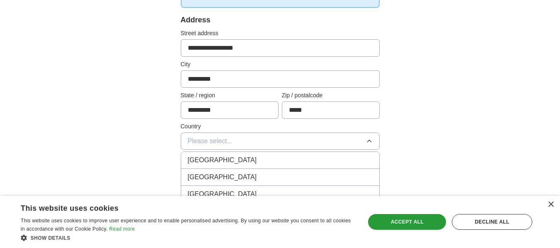 This screenshot has height=248, width=560. What do you see at coordinates (492, 222) in the screenshot?
I see `div: Decline all` at bounding box center [492, 222].